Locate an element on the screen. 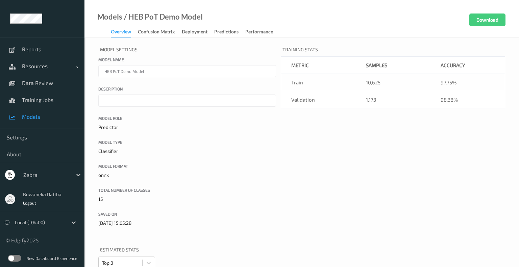 The height and width of the screenshot is (267, 519). p: onnx is located at coordinates (187, 175).